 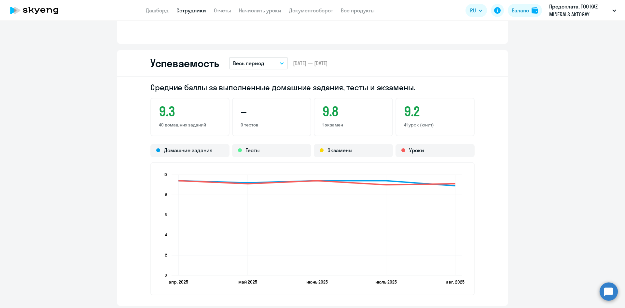 I want to click on a: Документооборот, so click(x=311, y=10).